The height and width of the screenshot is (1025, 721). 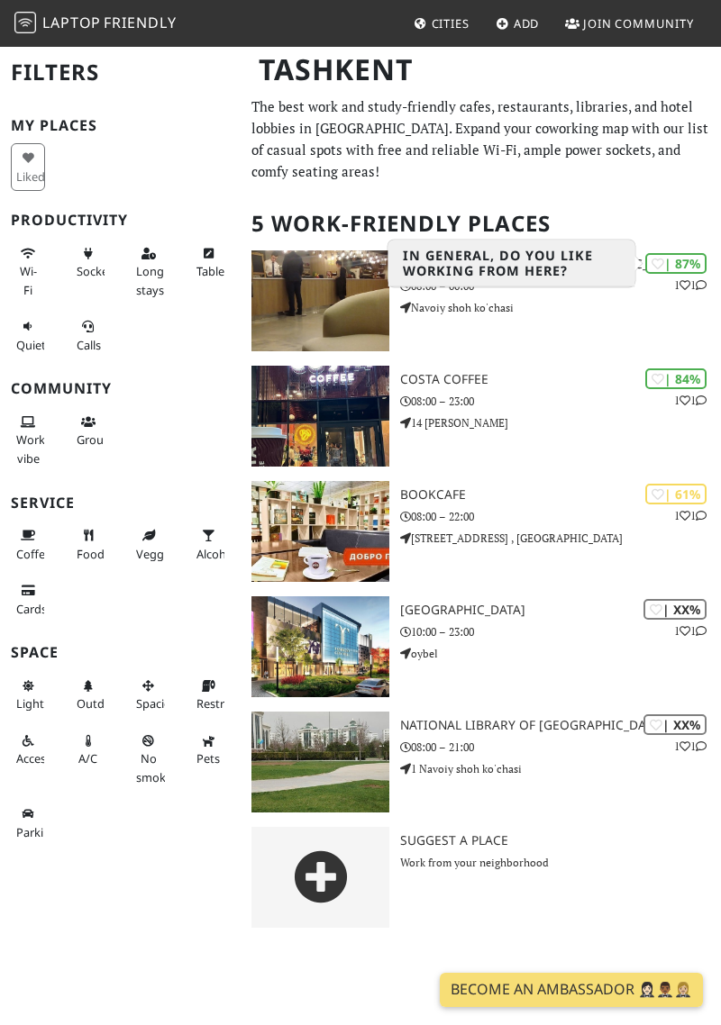 What do you see at coordinates (208, 695) in the screenshot?
I see `button: Restroom` at bounding box center [208, 695].